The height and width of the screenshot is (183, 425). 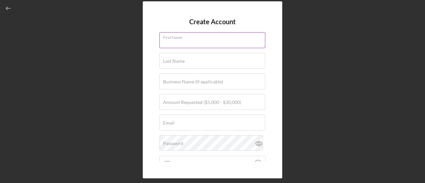 What do you see at coordinates (173, 143) in the screenshot?
I see `label: Password` at bounding box center [173, 143].